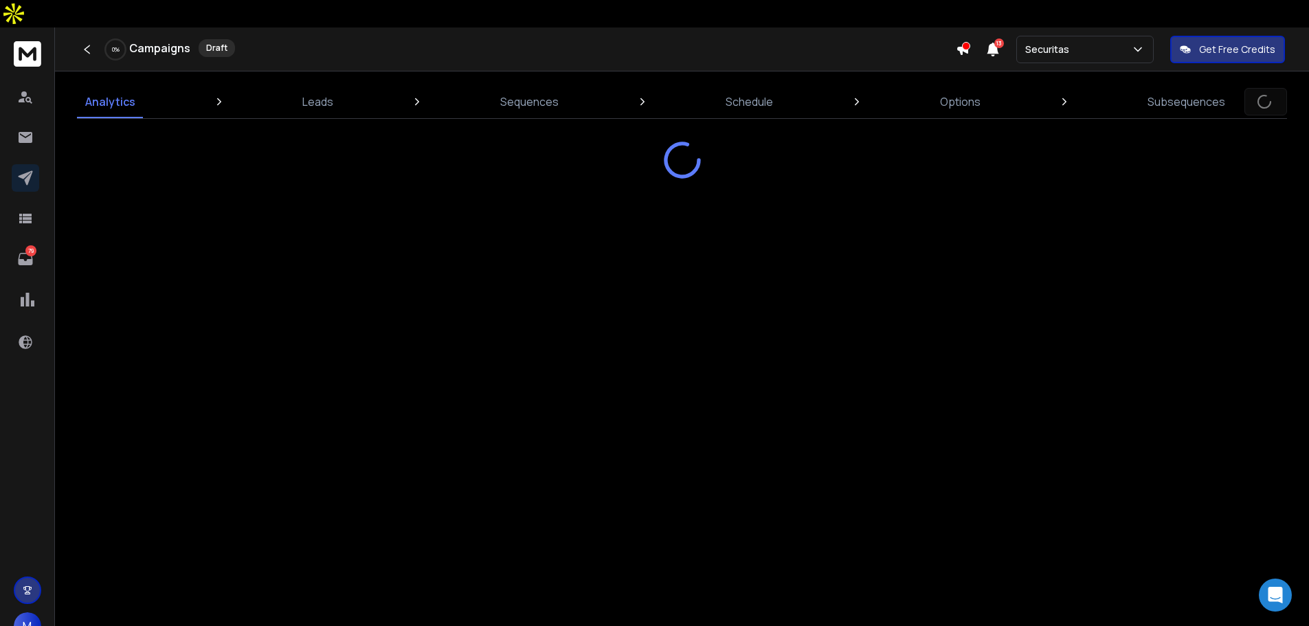 The image size is (1309, 626). What do you see at coordinates (1050, 49) in the screenshot?
I see `p: Securitas` at bounding box center [1050, 49].